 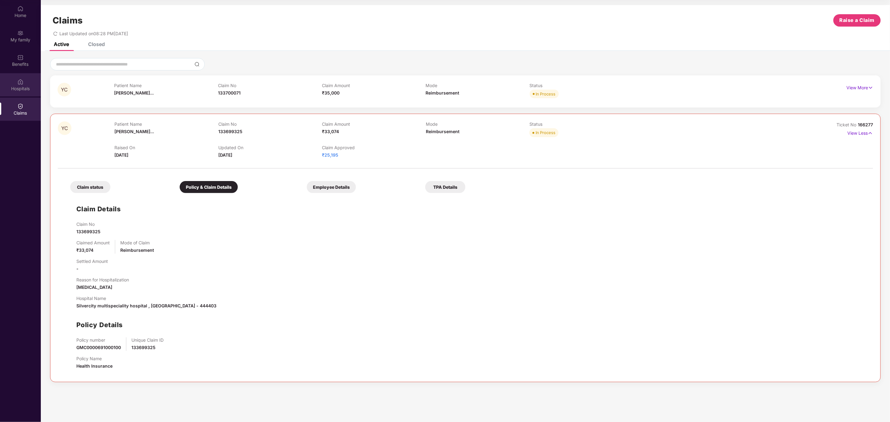 I want to click on p: Settled Amount, so click(x=92, y=261).